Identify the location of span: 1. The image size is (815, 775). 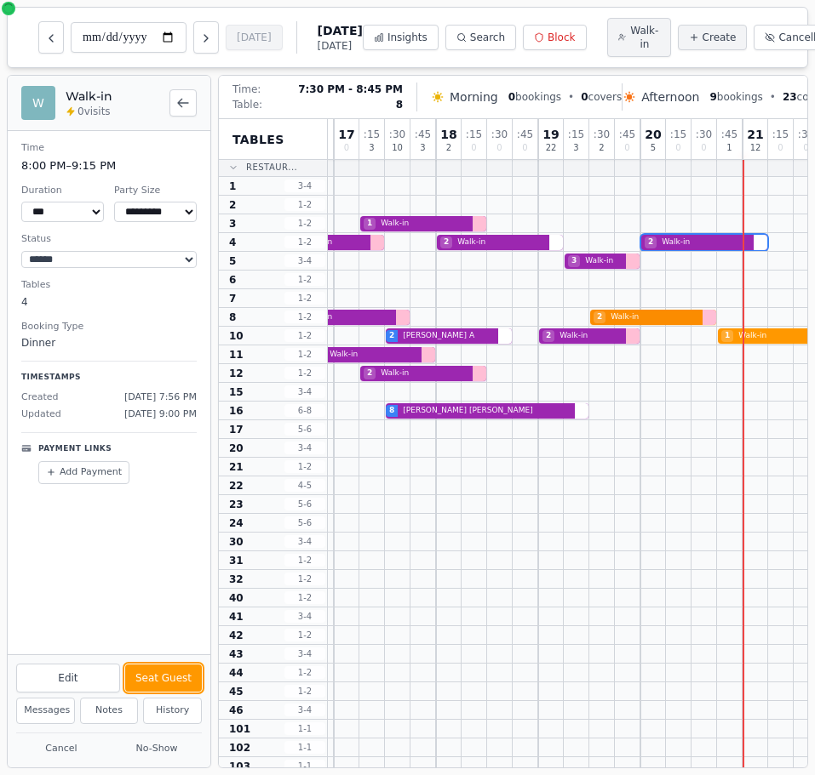
(727, 336).